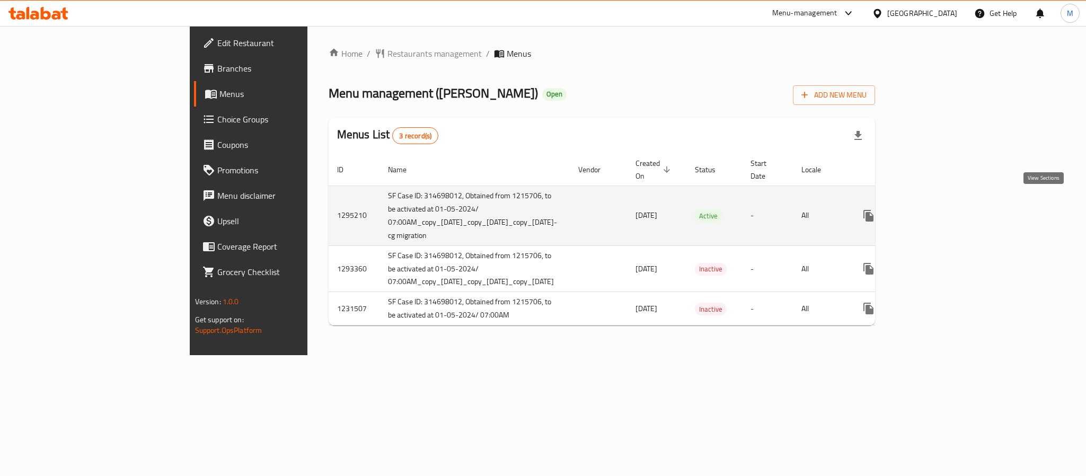  I want to click on div: Export file, so click(858, 136).